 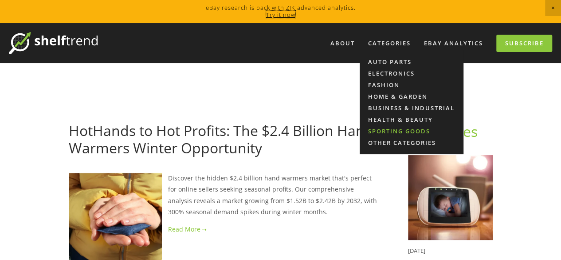 What do you see at coordinates (525, 43) in the screenshot?
I see `a: Subscribe` at bounding box center [525, 43].